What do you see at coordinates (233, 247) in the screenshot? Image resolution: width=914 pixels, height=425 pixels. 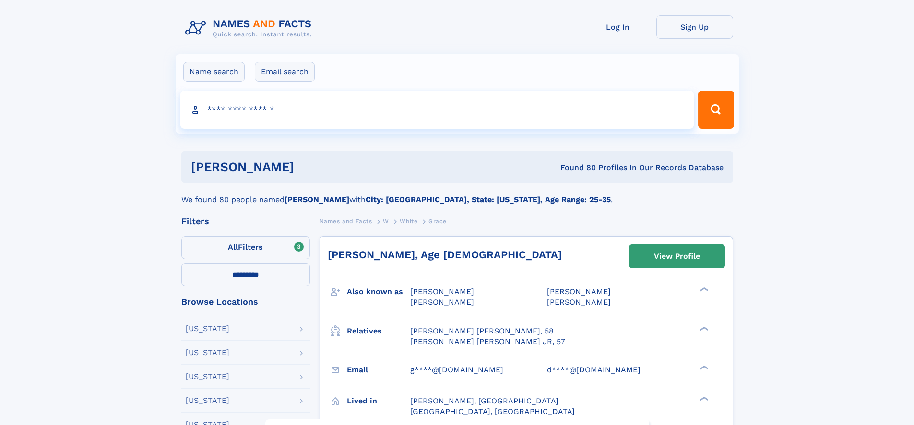 I see `span: All` at bounding box center [233, 247].